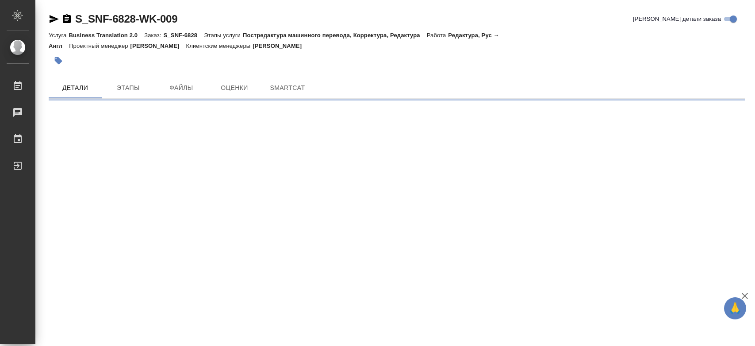 This screenshot has height=346, width=755. Describe the element at coordinates (67, 19) in the screenshot. I see `button: Скопировать ссылку` at that location.